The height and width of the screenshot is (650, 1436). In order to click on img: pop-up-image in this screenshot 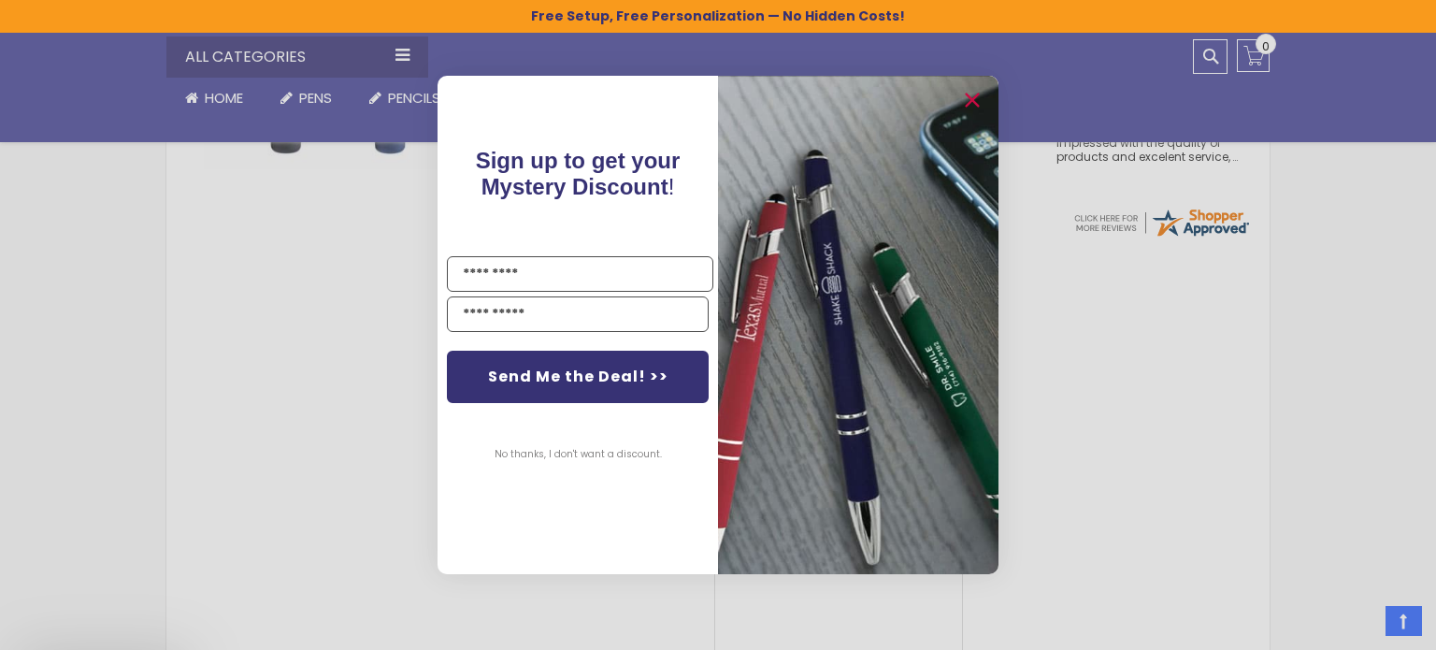, I will do `click(858, 324)`.